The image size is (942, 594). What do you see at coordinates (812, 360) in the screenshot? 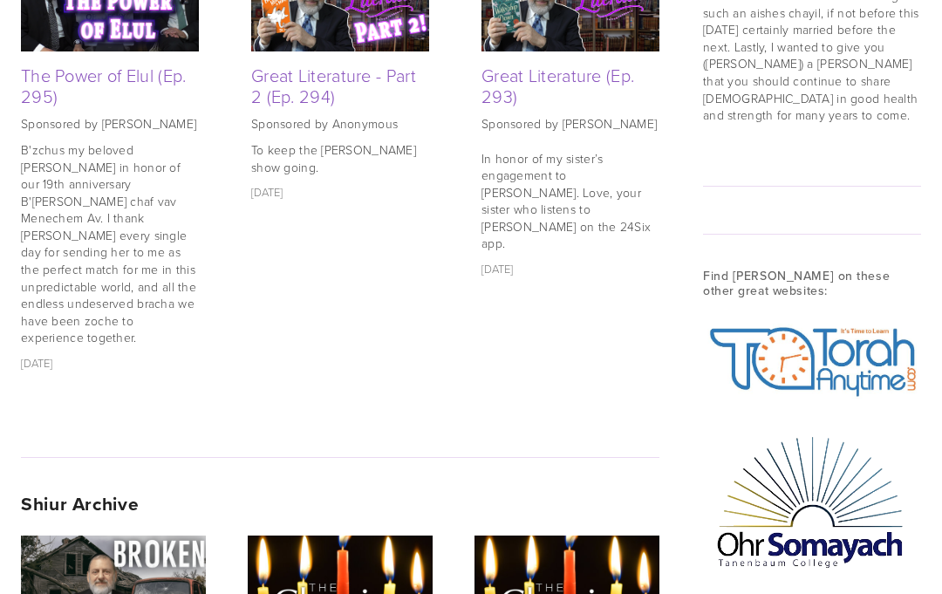
I see `img: TorahAnytimeAlpha.jpg` at bounding box center [812, 360].